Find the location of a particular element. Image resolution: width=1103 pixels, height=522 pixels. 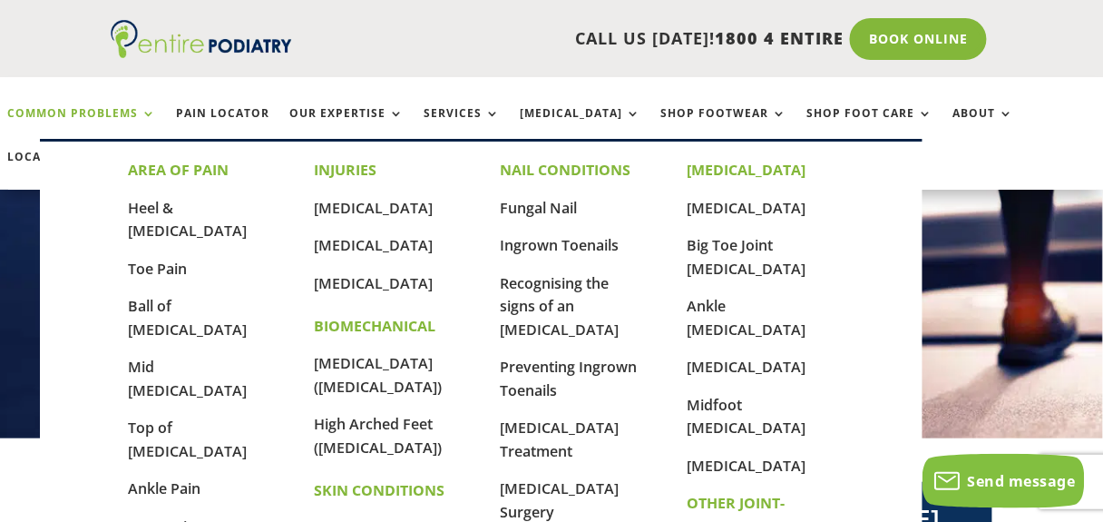

a: Ingrown Toenails is located at coordinates (560, 245).